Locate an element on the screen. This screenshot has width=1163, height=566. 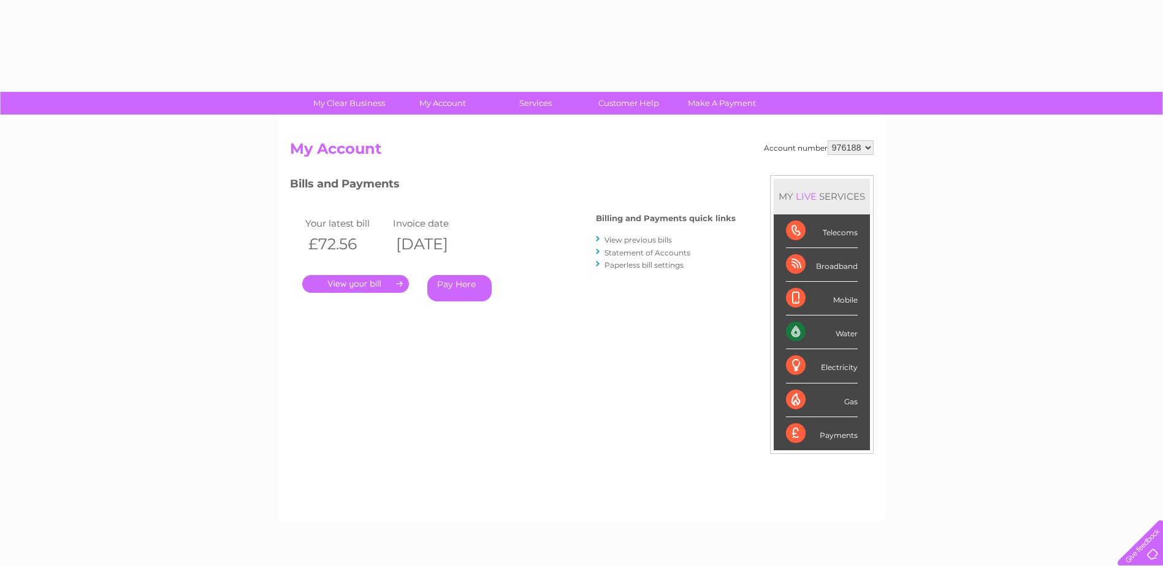
h3: Bills and Payments is located at coordinates (513, 186).